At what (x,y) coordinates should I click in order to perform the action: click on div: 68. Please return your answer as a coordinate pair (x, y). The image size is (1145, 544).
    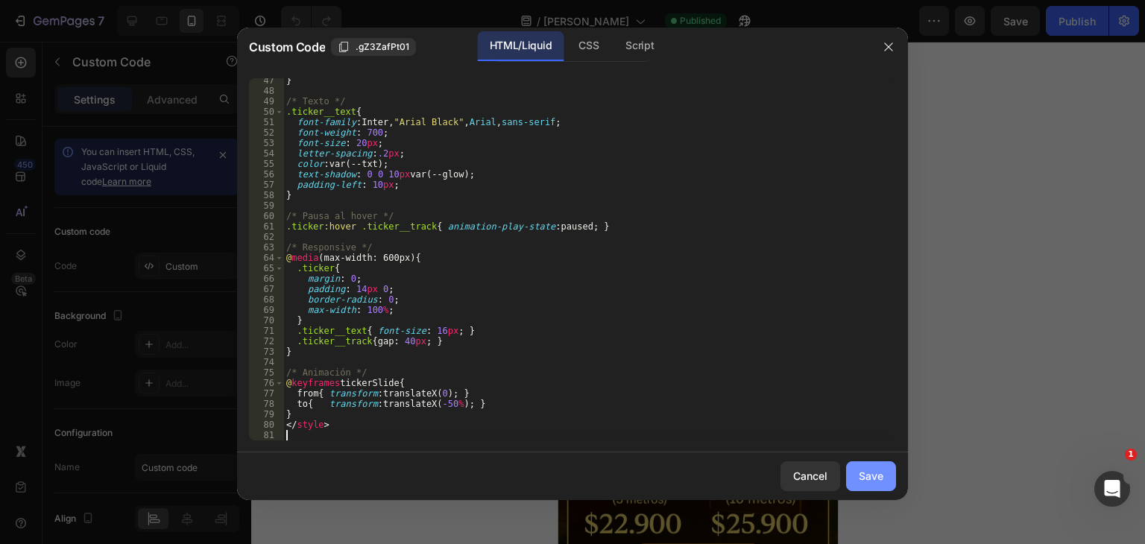
    Looking at the image, I should click on (266, 300).